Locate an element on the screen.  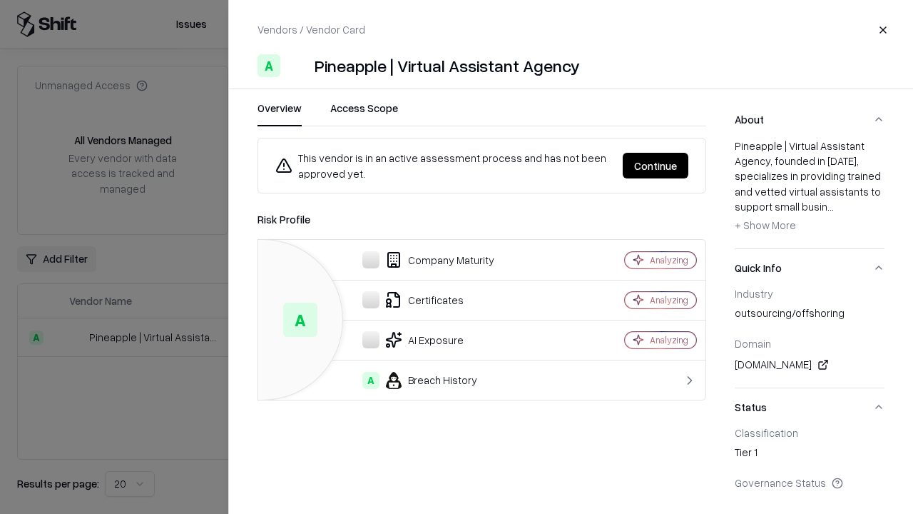
div: outsourcing/offshoring is located at coordinates (810, 315).